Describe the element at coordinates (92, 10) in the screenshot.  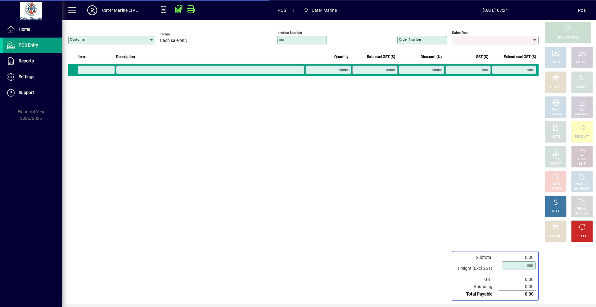
I see `button: Profile` at that location.